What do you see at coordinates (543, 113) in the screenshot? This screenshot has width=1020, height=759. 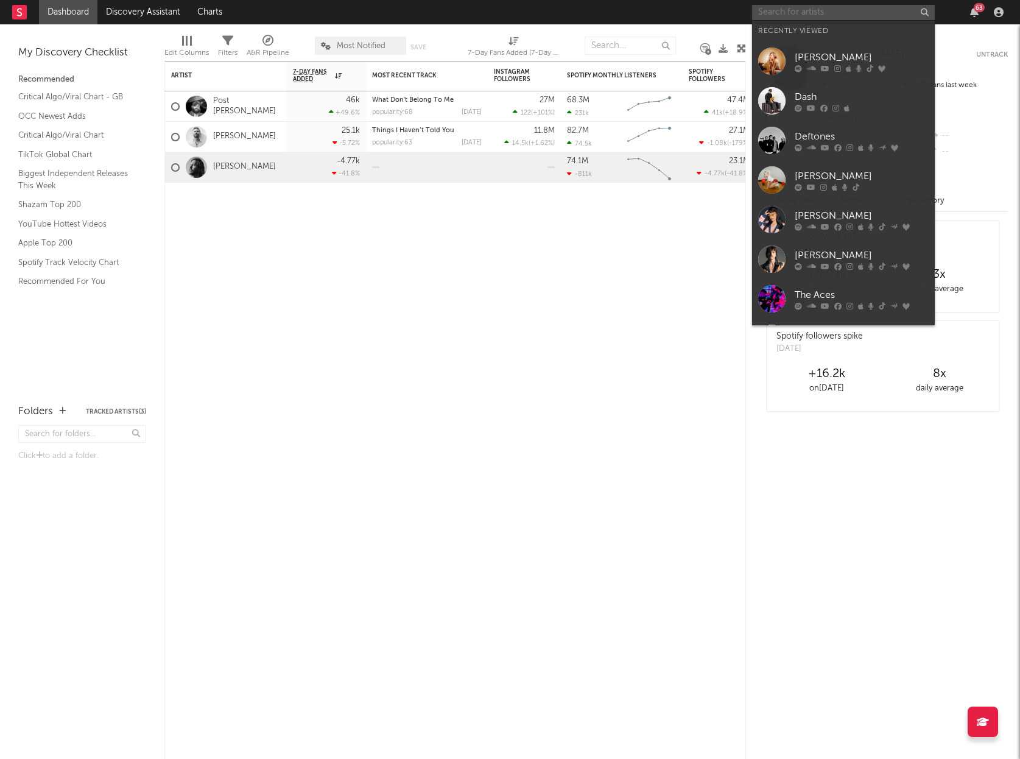 I see `span: +101 %` at bounding box center [543, 113].